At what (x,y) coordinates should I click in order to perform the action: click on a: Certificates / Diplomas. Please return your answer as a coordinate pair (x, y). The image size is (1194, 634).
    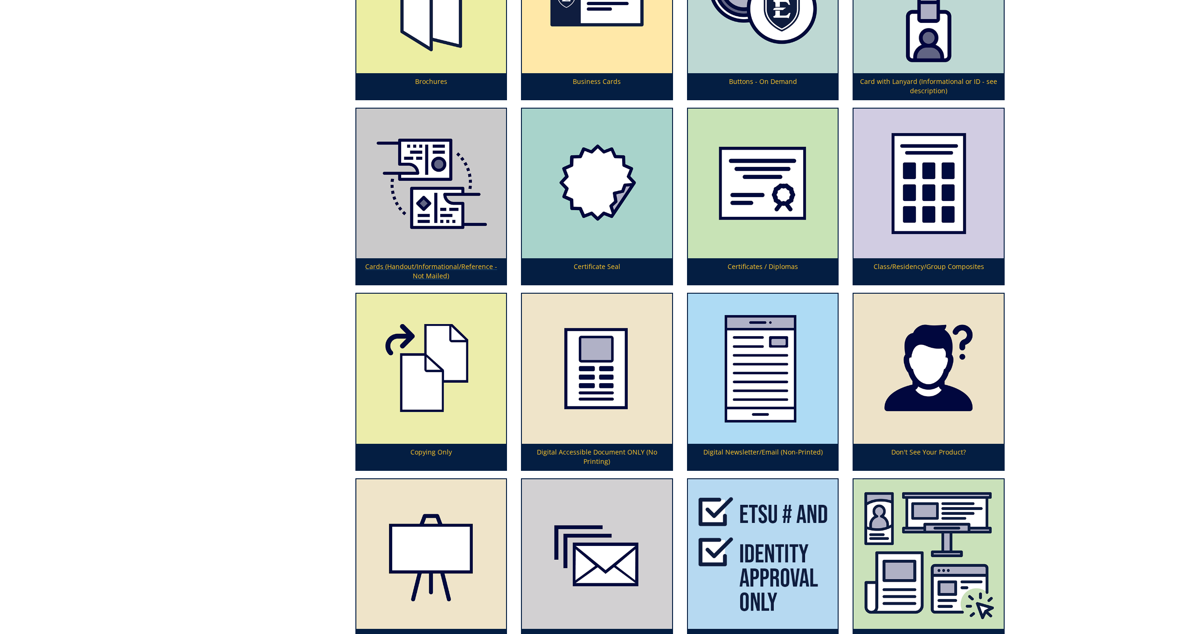
    Looking at the image, I should click on (763, 197).